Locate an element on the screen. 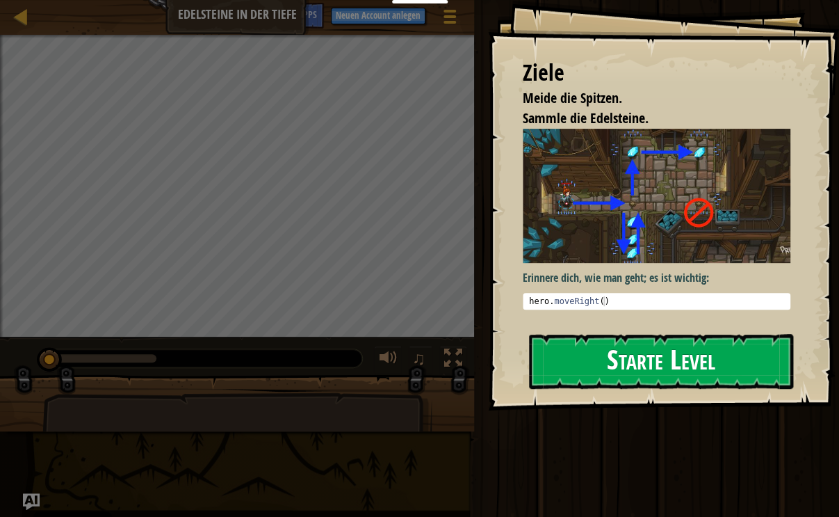 The width and height of the screenshot is (839, 517). img: Edelsteine in der Tiefe is located at coordinates (656, 196).